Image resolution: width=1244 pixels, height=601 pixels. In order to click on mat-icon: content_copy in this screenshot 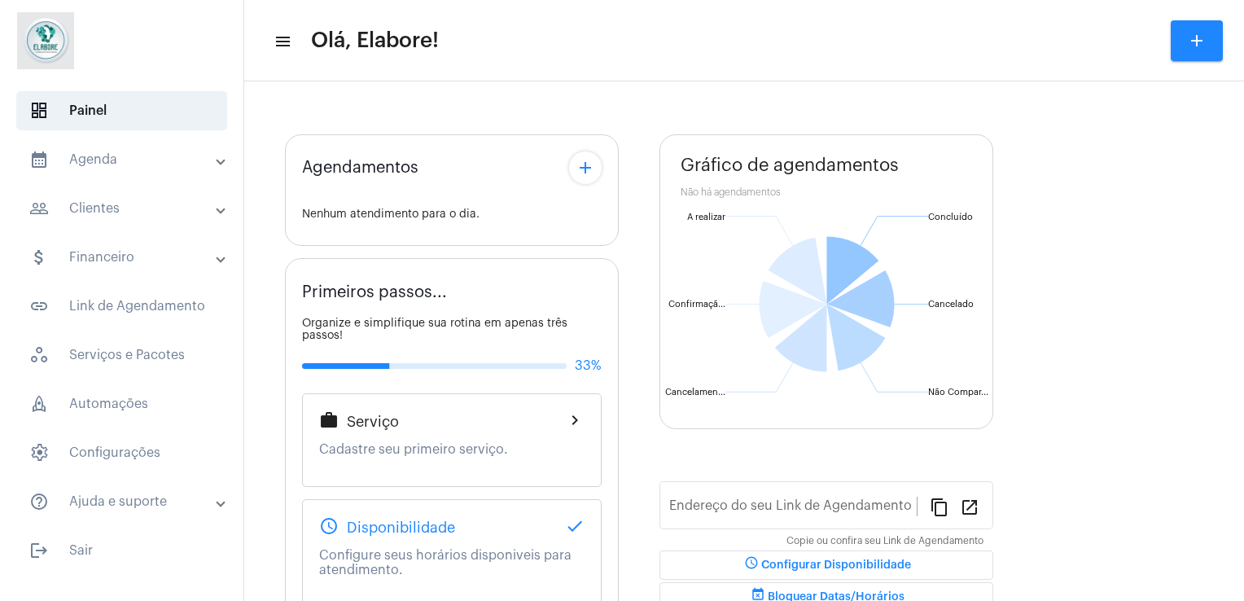, I will do `click(940, 506)`.